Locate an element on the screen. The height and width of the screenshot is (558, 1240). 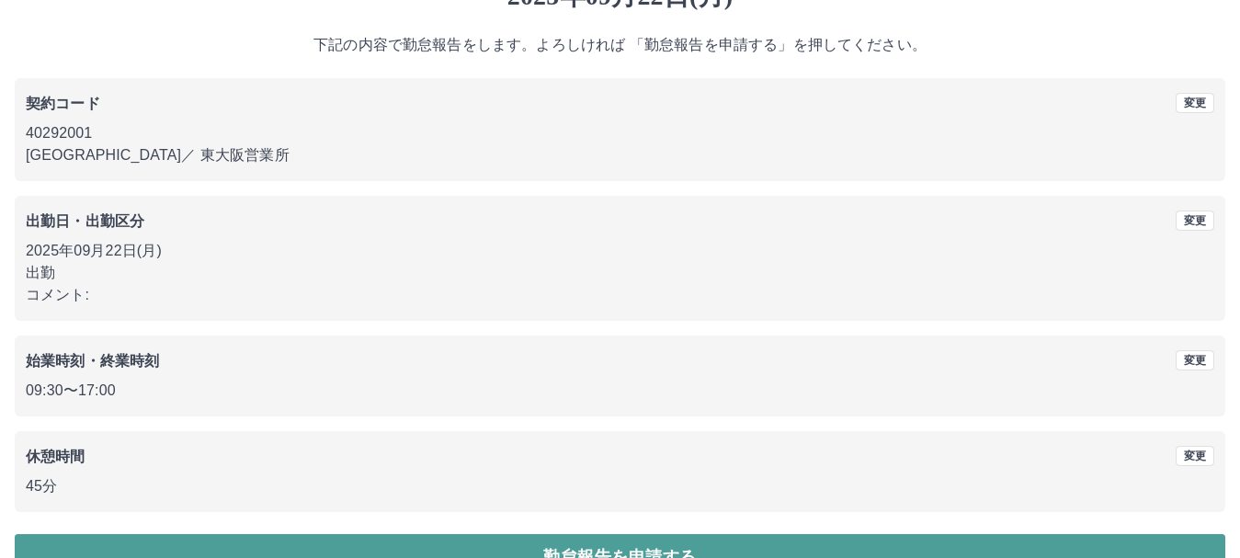
b: 出勤日・出勤区分 is located at coordinates (85, 221).